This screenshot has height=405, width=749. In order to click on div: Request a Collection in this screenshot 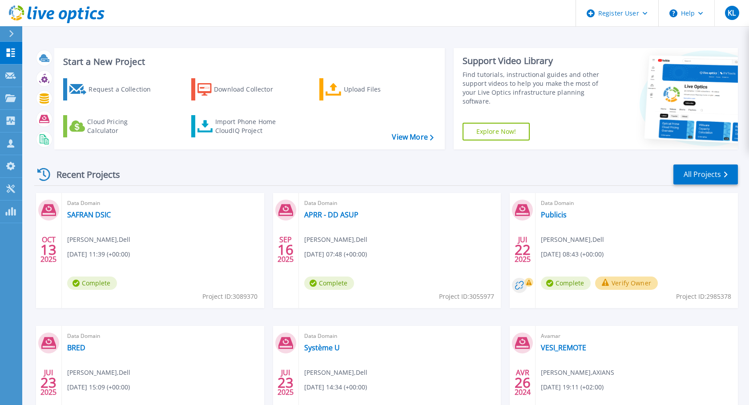, I will do `click(124, 89)`.